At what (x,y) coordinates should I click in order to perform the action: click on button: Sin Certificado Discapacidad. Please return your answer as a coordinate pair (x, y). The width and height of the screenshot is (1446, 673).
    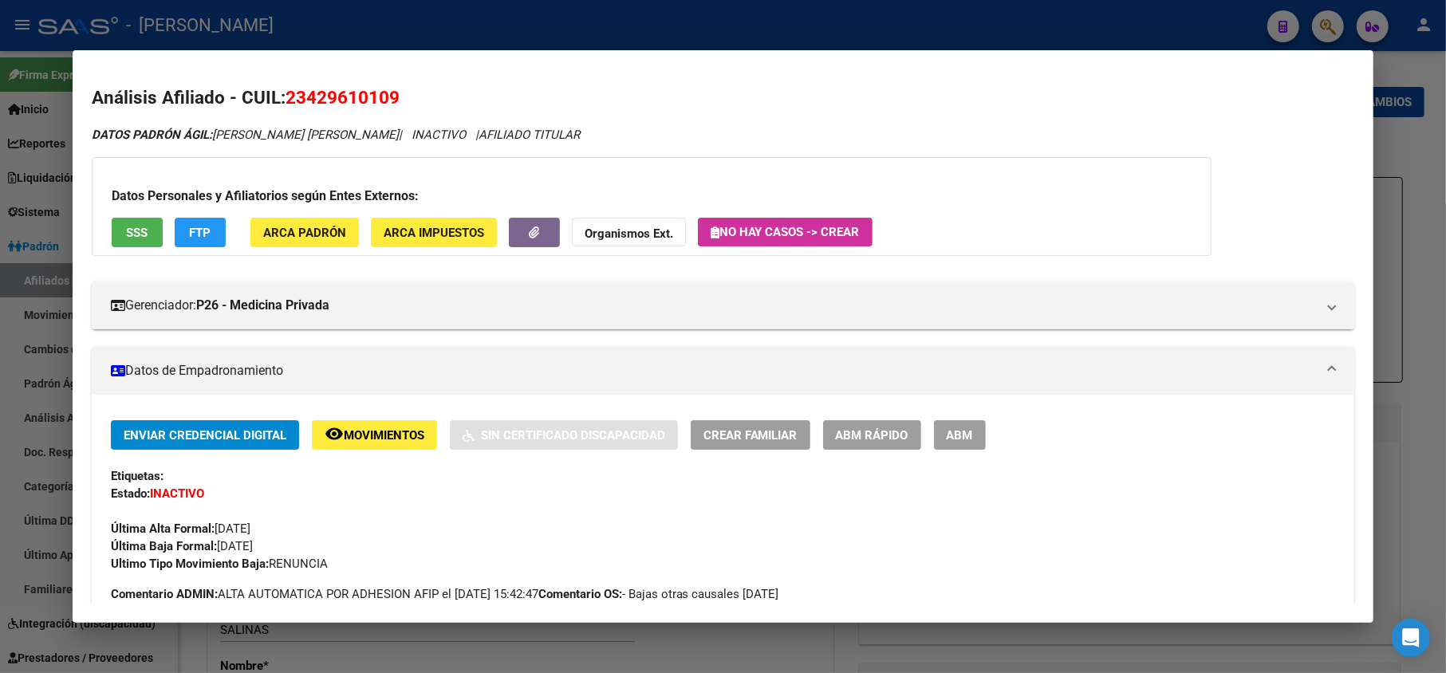
    Looking at the image, I should click on (564, 435).